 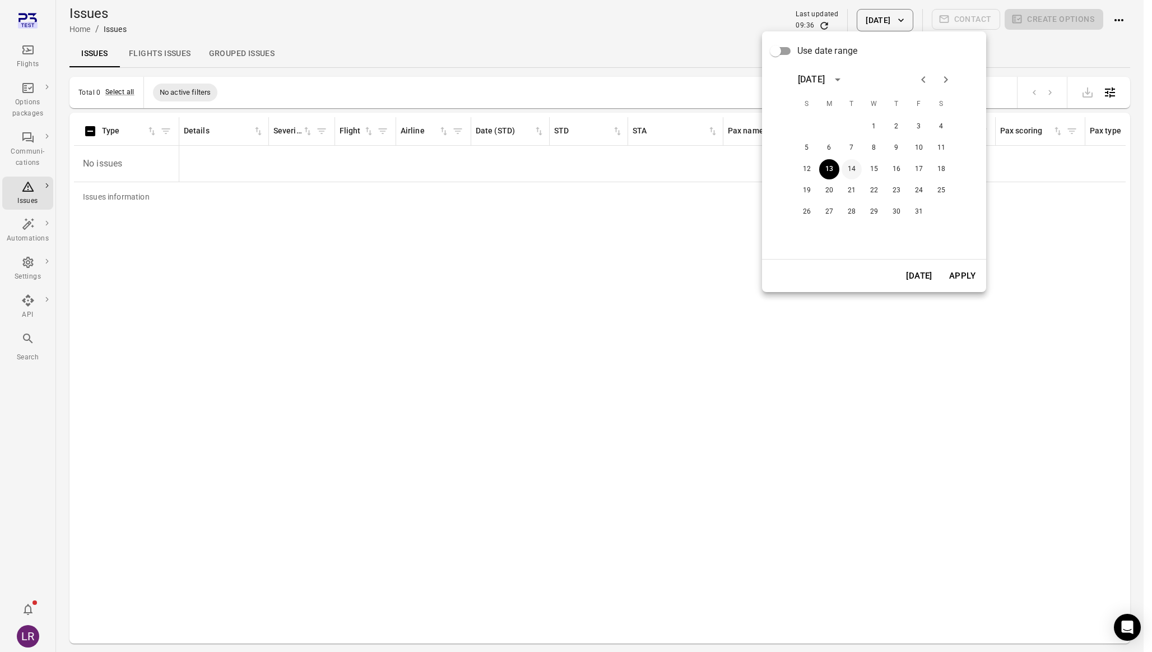 I want to click on button: 31, so click(x=919, y=212).